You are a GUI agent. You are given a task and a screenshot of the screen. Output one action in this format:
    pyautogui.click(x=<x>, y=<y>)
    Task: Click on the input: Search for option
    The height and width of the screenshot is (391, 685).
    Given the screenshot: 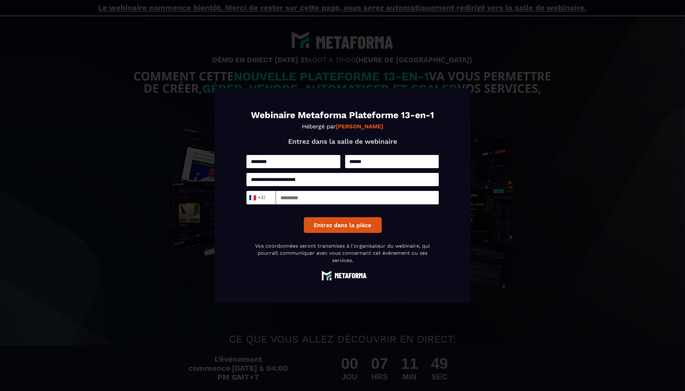 What is the action you would take?
    pyautogui.click(x=268, y=197)
    